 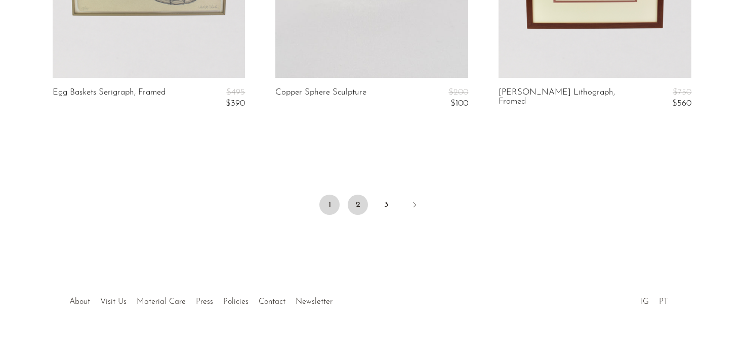 I want to click on a: Visit Us, so click(x=113, y=302).